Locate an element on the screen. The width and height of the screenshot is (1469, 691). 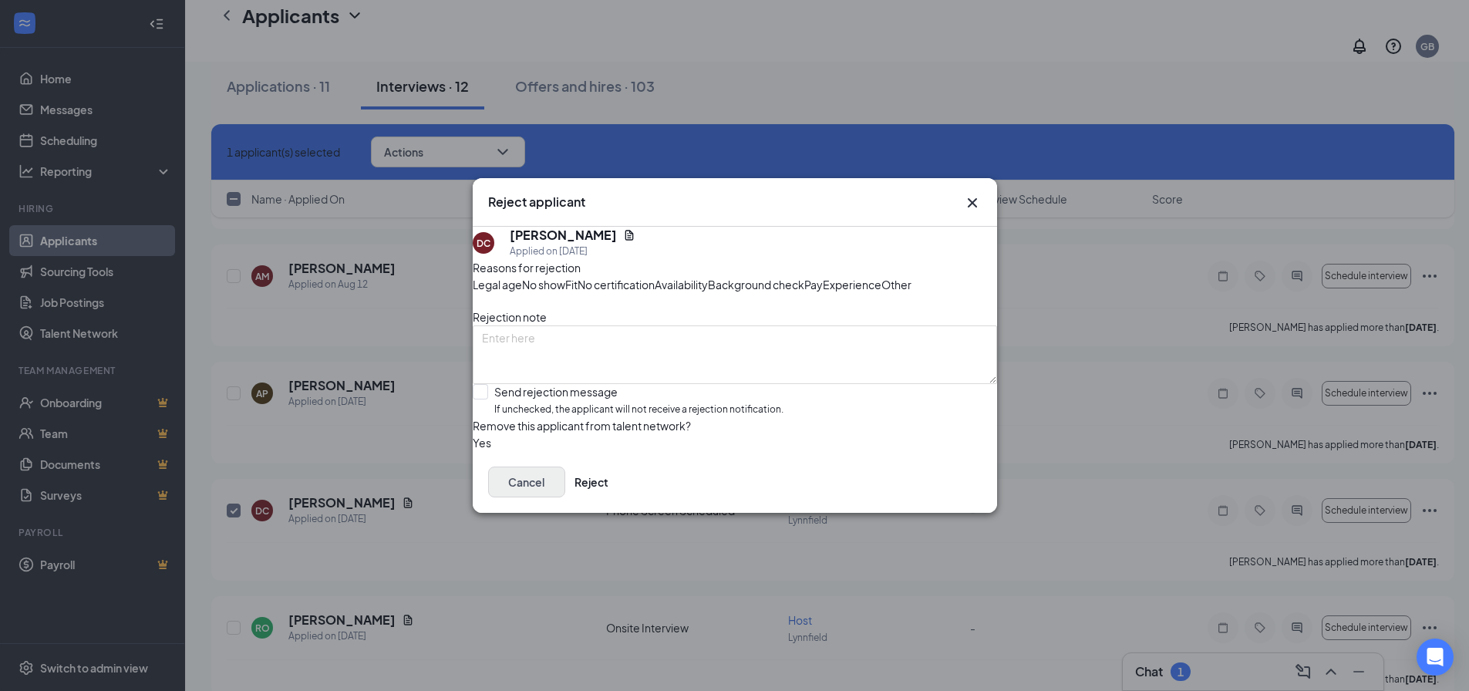
span: Experience is located at coordinates (852, 285).